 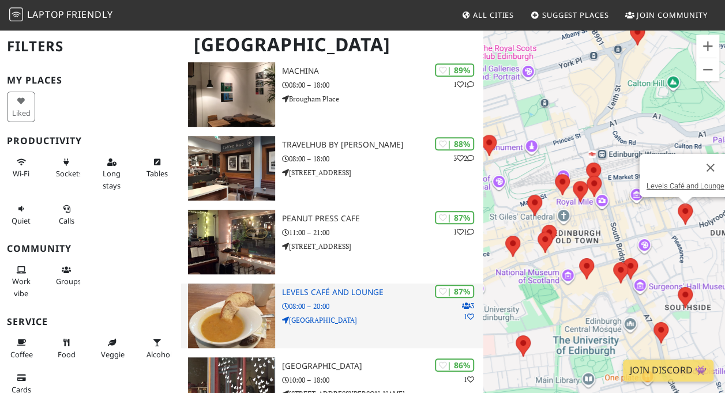 What do you see at coordinates (576, 15) in the screenshot?
I see `span: Suggest Places` at bounding box center [576, 15].